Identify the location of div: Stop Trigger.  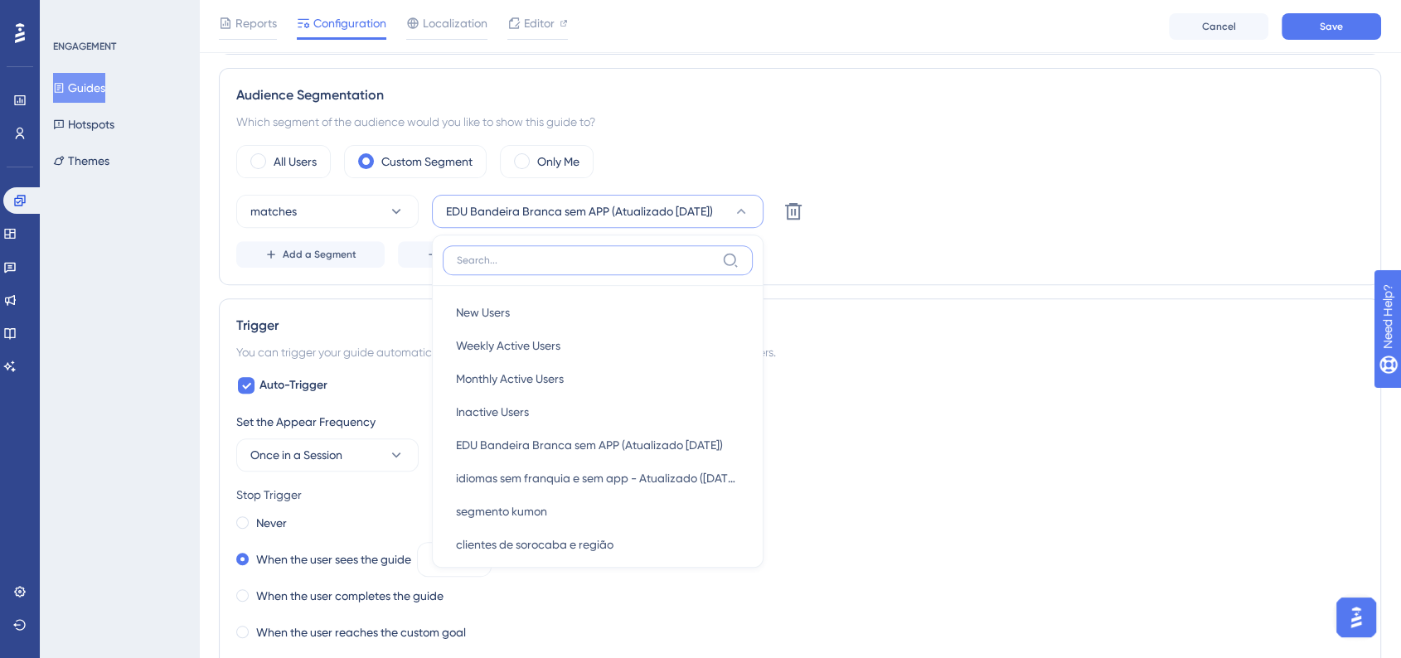
(800, 495).